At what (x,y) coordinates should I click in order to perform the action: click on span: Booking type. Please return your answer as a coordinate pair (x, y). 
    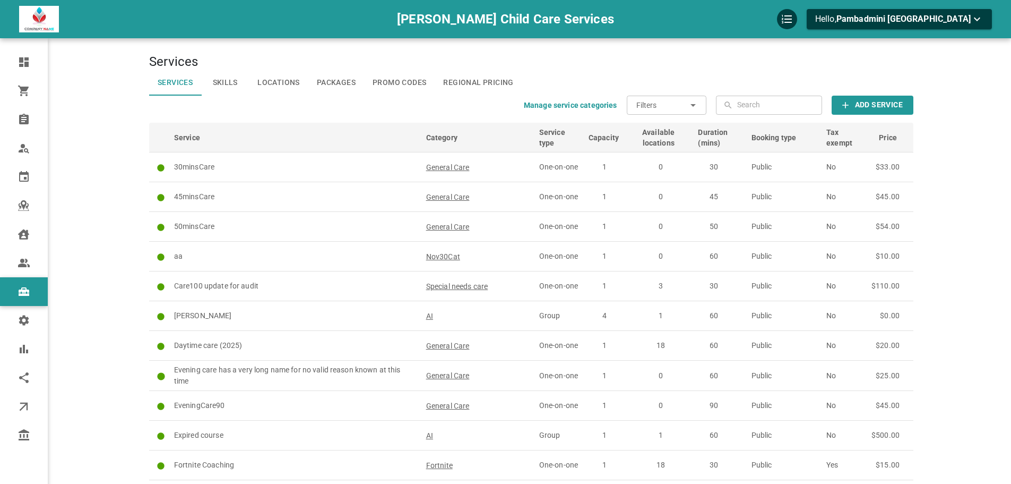
    Looking at the image, I should click on (781, 137).